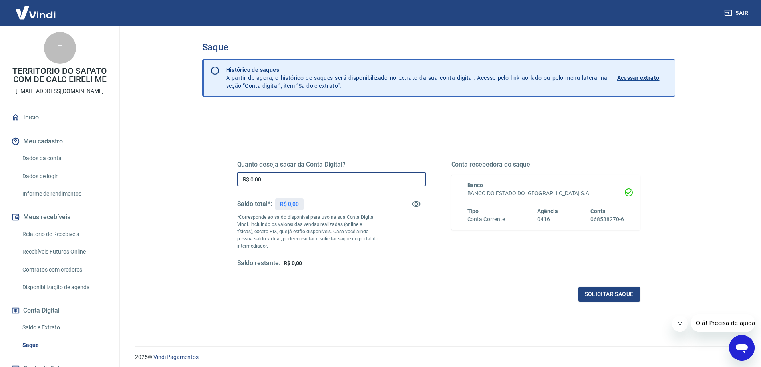 The width and height of the screenshot is (761, 367). Describe the element at coordinates (598, 211) in the screenshot. I see `span: Conta` at that location.